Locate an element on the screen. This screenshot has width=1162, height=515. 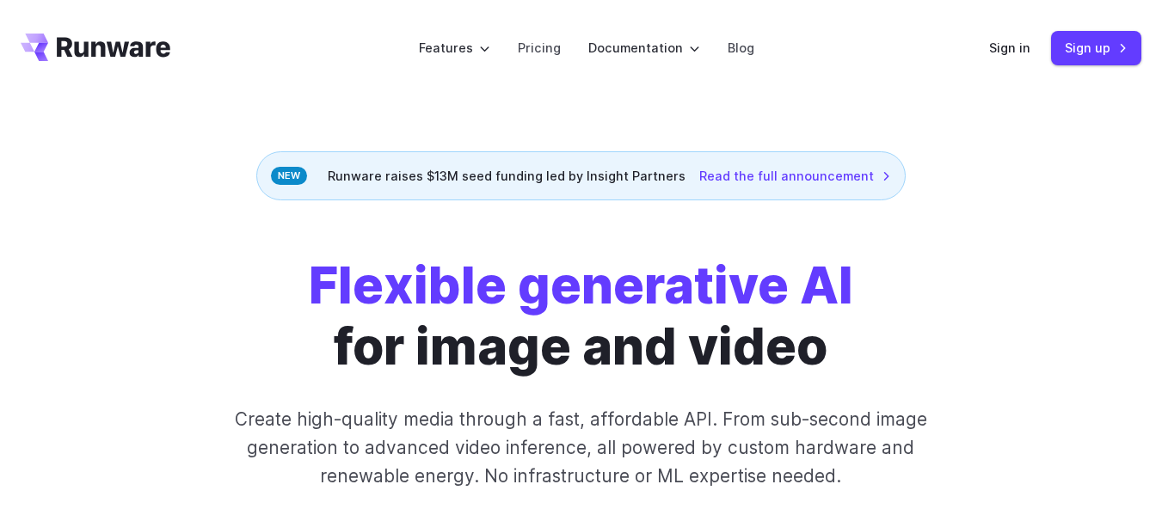
p: Create high-quality media through a fast, affordable API. From sub-second image generation to adv... is located at coordinates (581, 448).